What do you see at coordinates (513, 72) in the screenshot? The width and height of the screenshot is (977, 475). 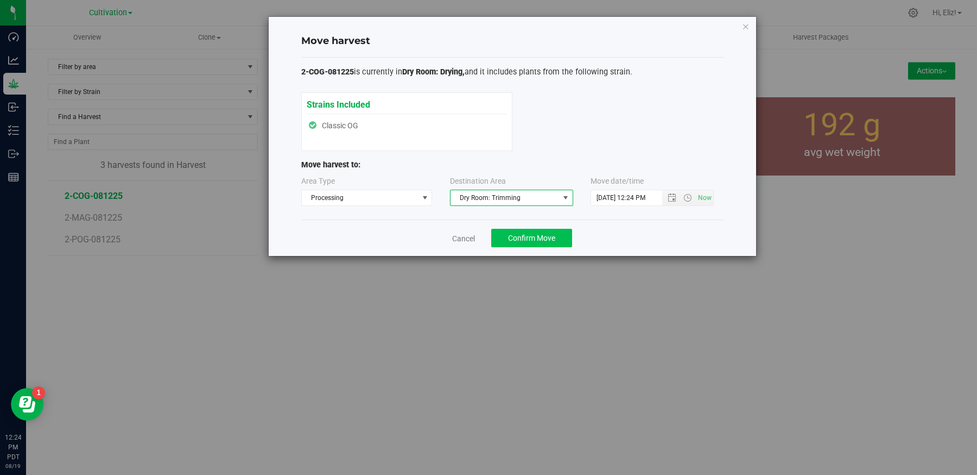 I see `p: is currently in and it includes plants from the following` at bounding box center [513, 72].